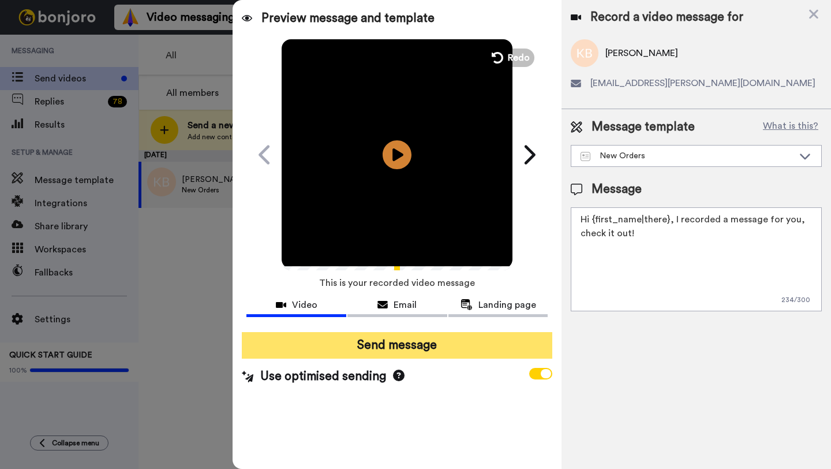  What do you see at coordinates (305, 305) in the screenshot?
I see `span: Video` at bounding box center [305, 305].